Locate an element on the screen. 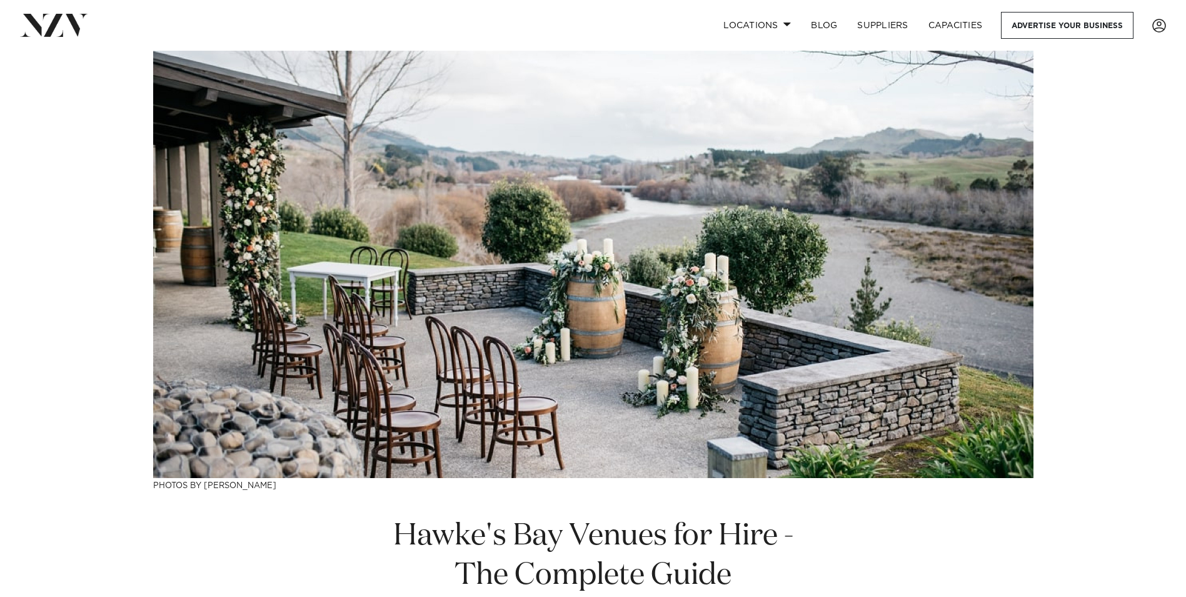  a: Locations is located at coordinates (757, 25).